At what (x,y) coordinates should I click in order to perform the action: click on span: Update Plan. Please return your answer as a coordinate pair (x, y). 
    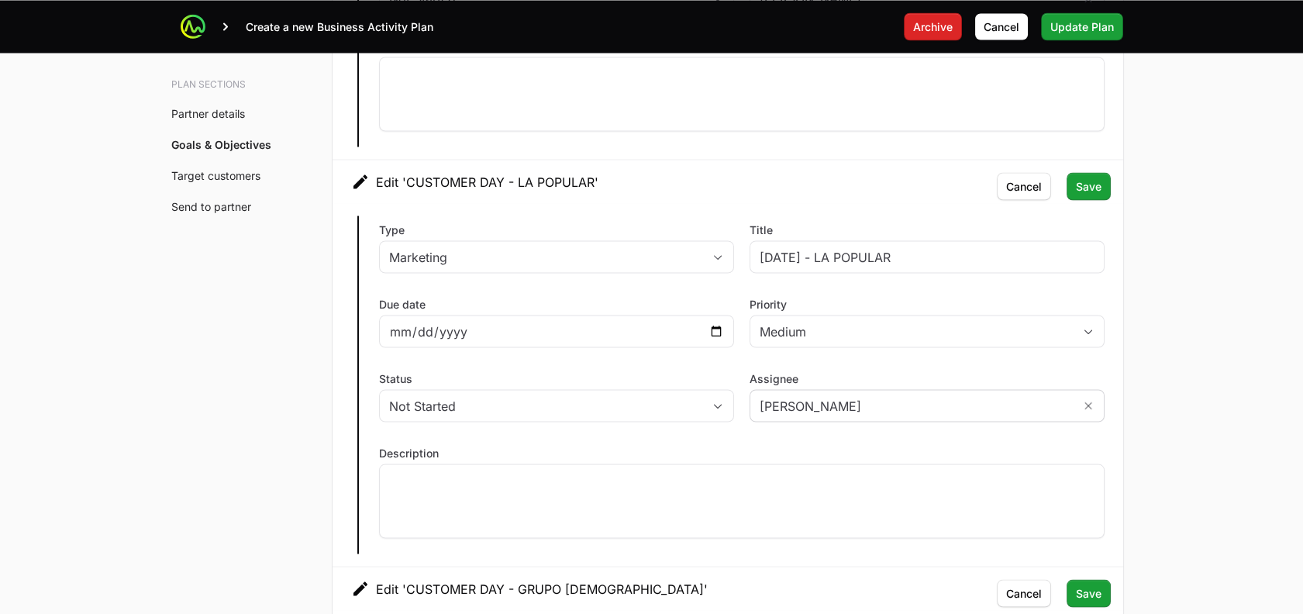
    Looking at the image, I should click on (1082, 26).